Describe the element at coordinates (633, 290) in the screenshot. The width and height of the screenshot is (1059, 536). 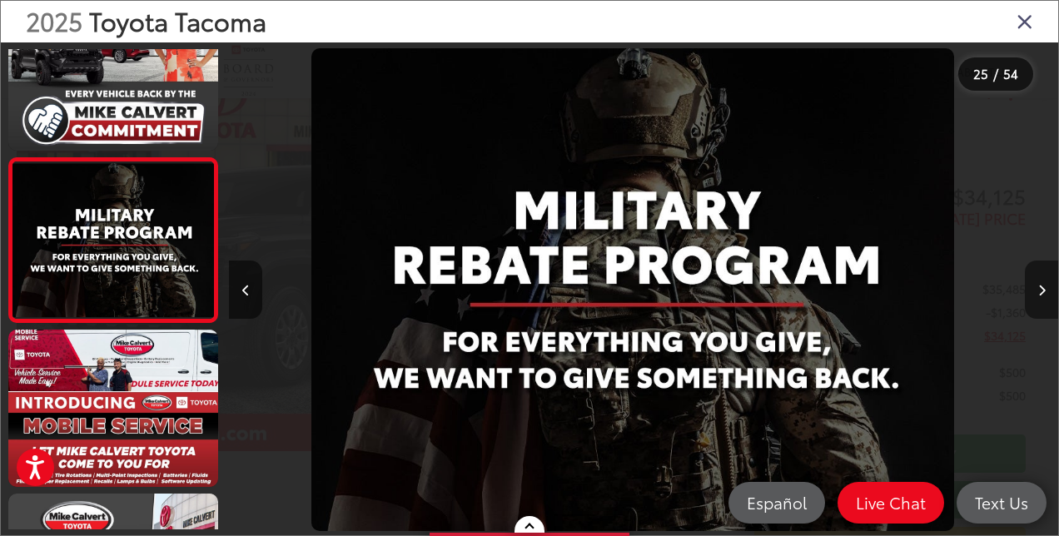
I see `div: 2025 Toyota Tacoma SR 24` at that location.